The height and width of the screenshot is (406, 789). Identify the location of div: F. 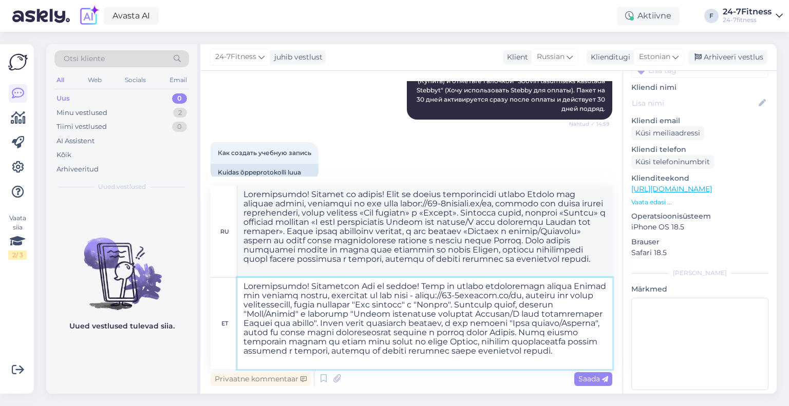
(711, 16).